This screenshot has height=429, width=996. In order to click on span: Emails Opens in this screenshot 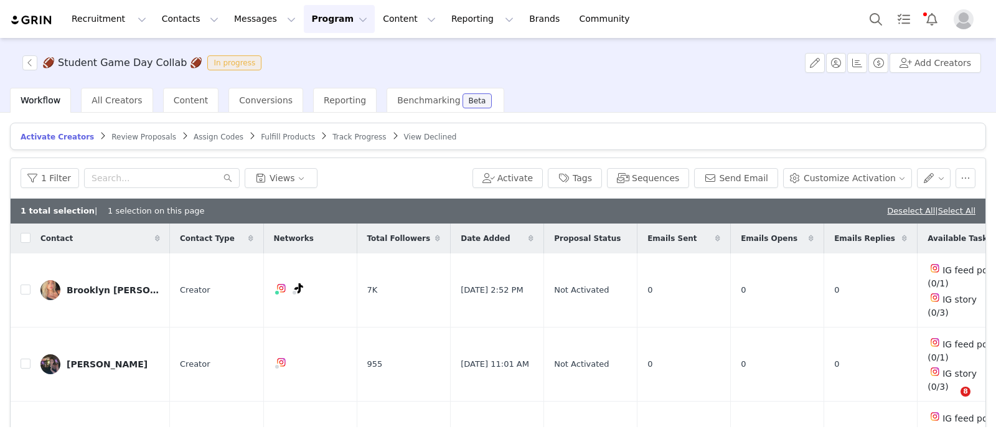, I will do `click(769, 238)`.